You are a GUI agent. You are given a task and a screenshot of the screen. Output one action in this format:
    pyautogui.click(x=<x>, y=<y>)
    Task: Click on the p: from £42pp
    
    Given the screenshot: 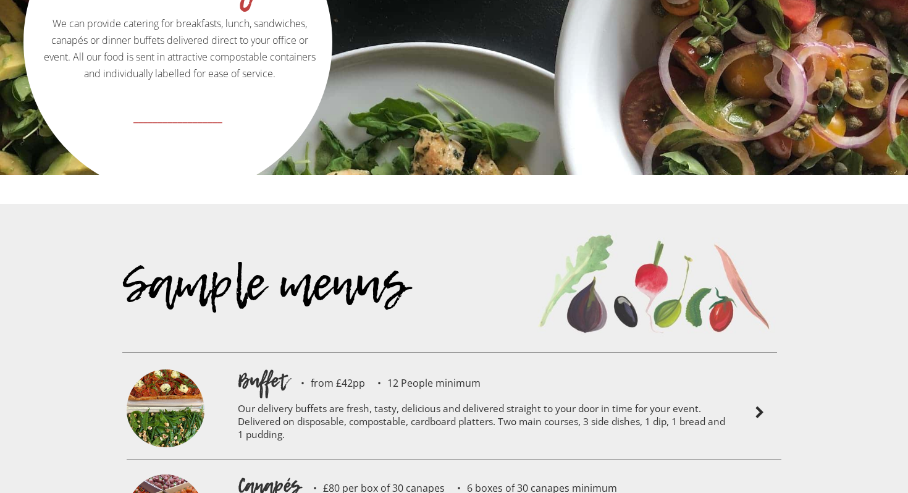 What is the action you would take?
    pyautogui.click(x=327, y=383)
    